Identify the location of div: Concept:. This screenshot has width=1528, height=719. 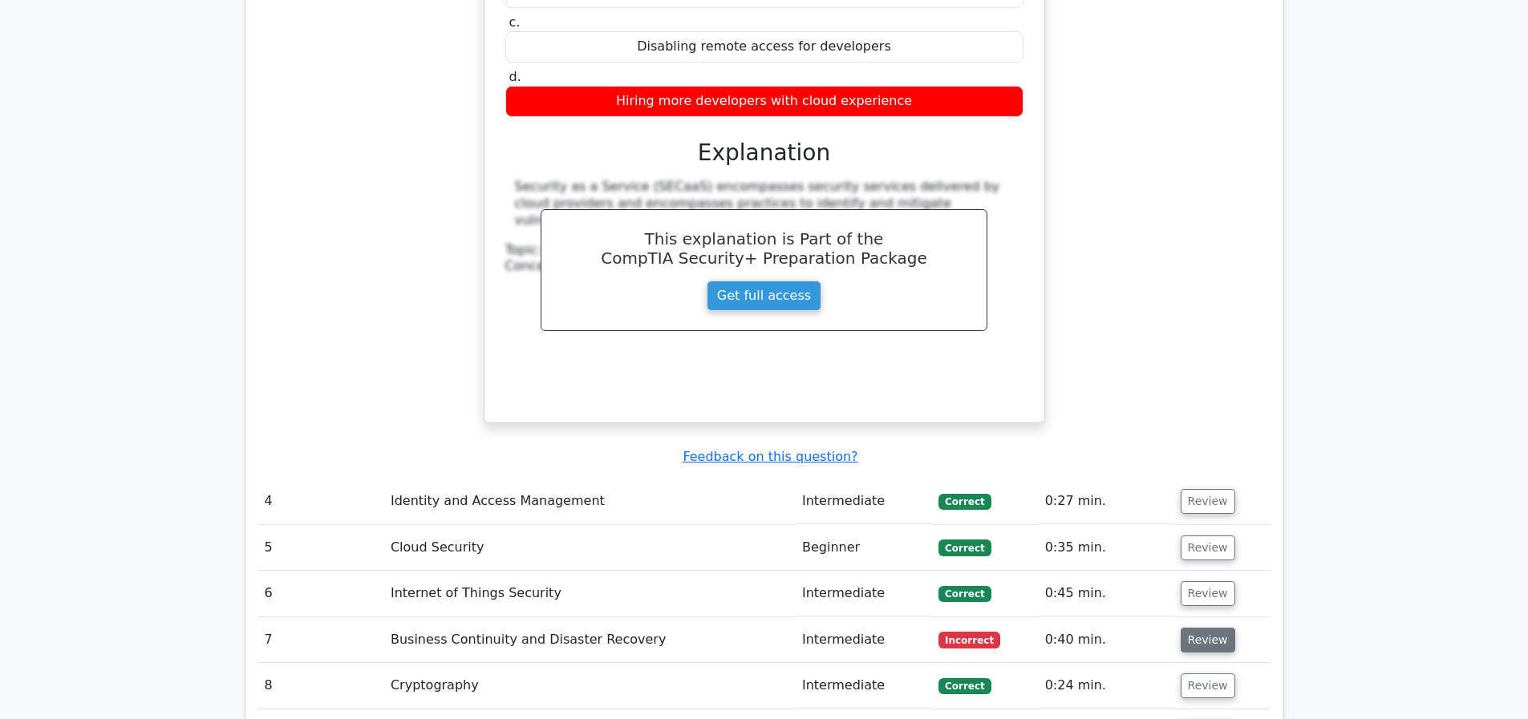
(764, 266).